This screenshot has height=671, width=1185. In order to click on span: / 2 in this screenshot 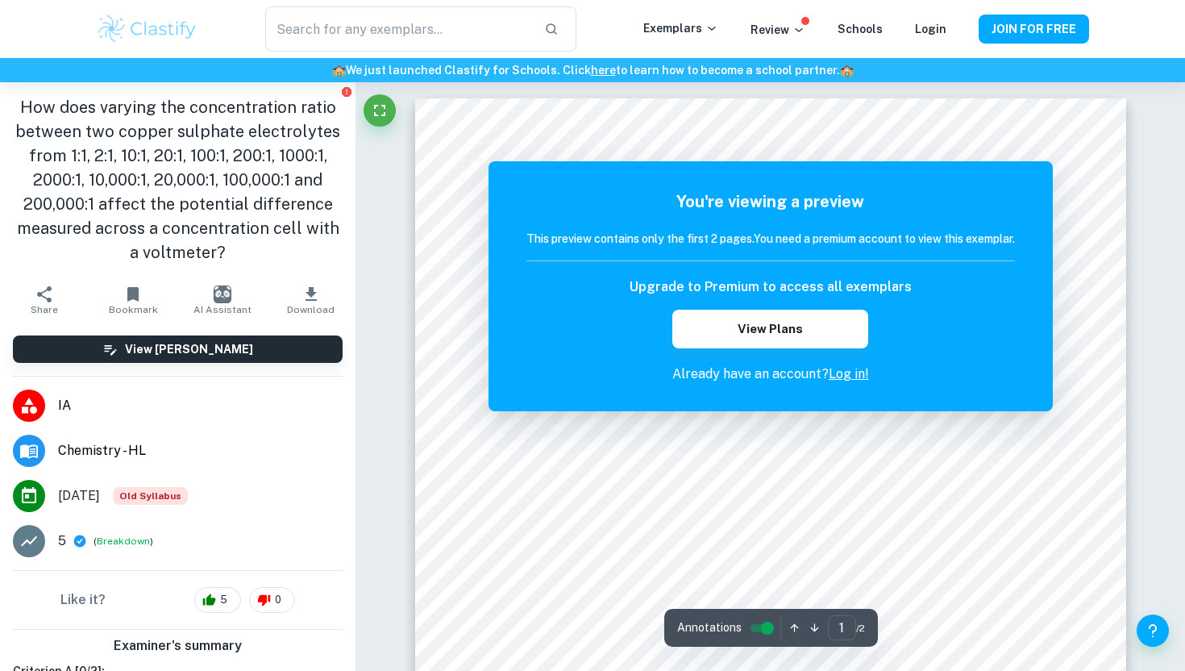, I will do `click(860, 628)`.